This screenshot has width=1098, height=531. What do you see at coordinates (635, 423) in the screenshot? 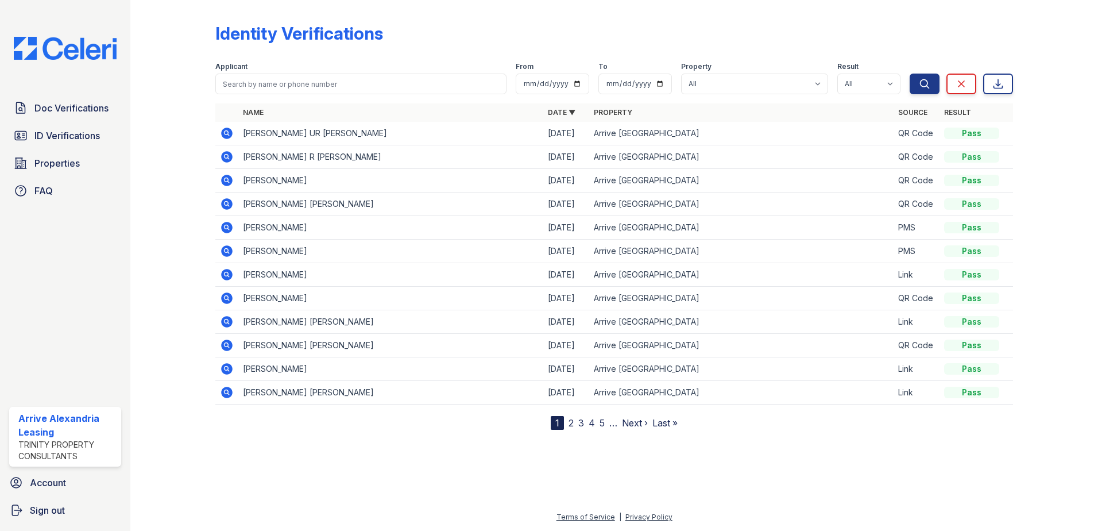
I see `a: Next ›` at bounding box center [635, 423].